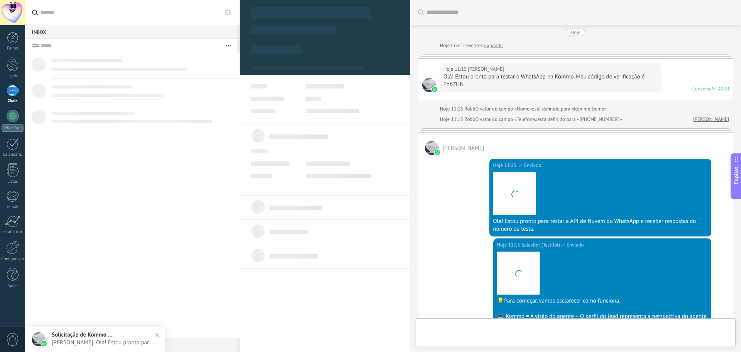 This screenshot has width=741, height=352. What do you see at coordinates (13, 181) in the screenshot?
I see `div: Listas` at bounding box center [13, 181].